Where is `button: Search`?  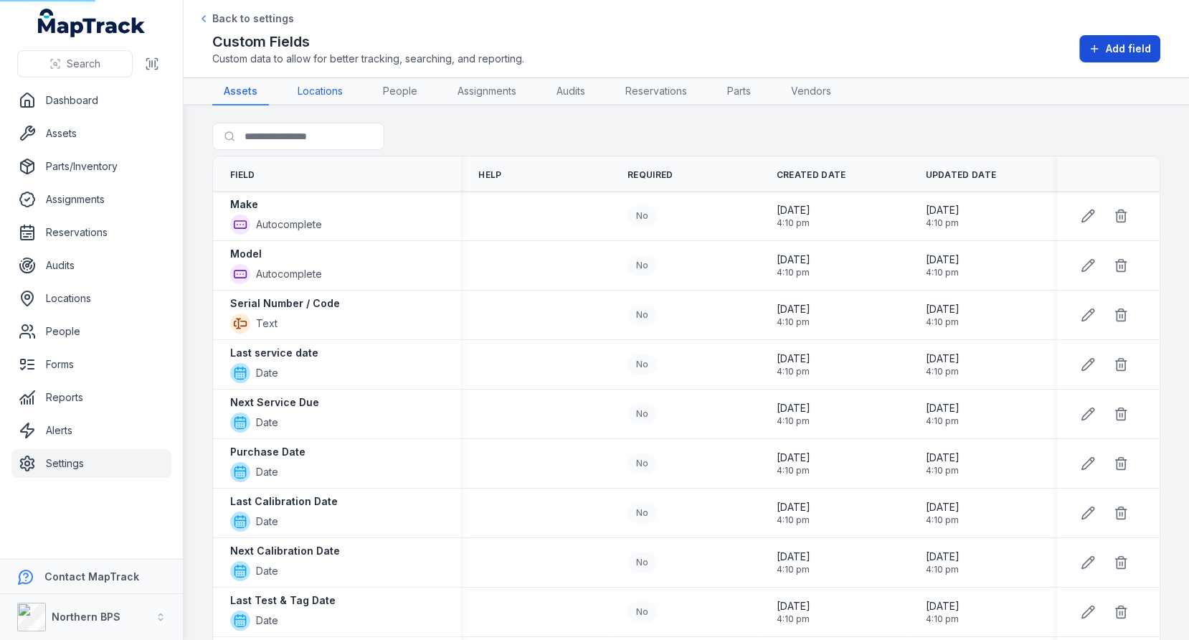
button: Search is located at coordinates (75, 64).